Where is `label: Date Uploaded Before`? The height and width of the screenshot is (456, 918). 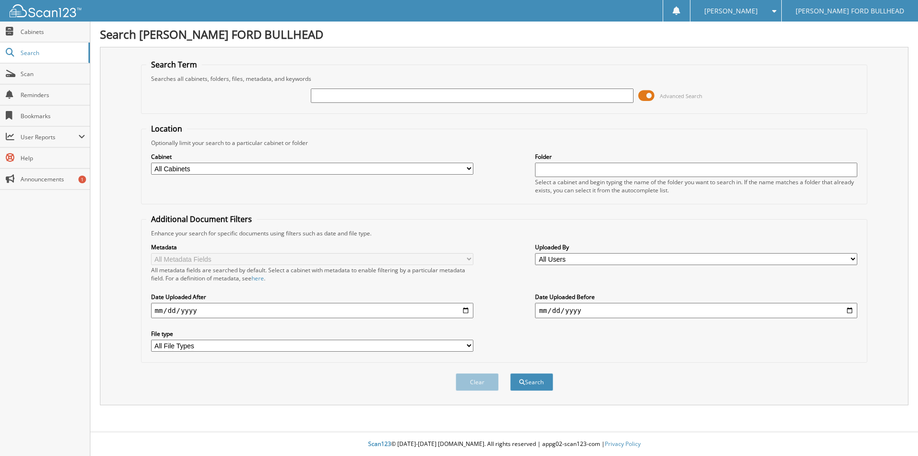 label: Date Uploaded Before is located at coordinates (696, 296).